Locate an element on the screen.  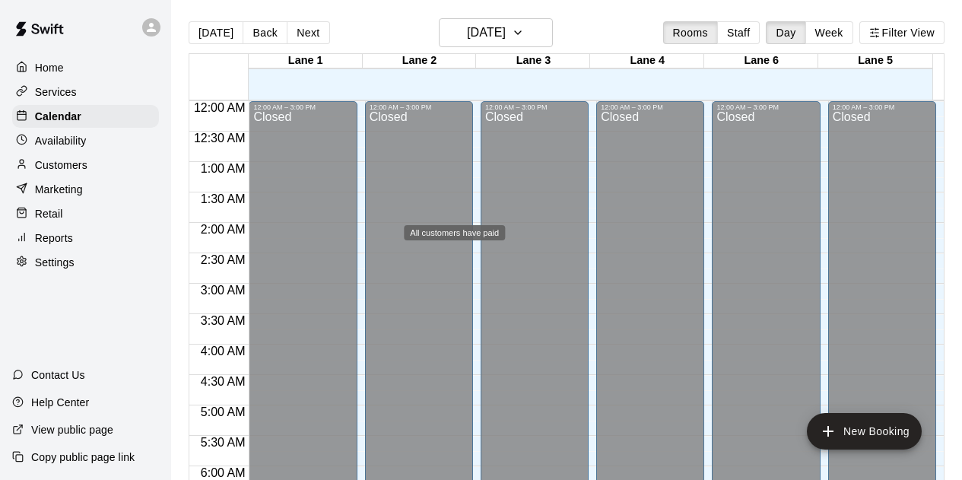
div: Settings is located at coordinates (85, 262).